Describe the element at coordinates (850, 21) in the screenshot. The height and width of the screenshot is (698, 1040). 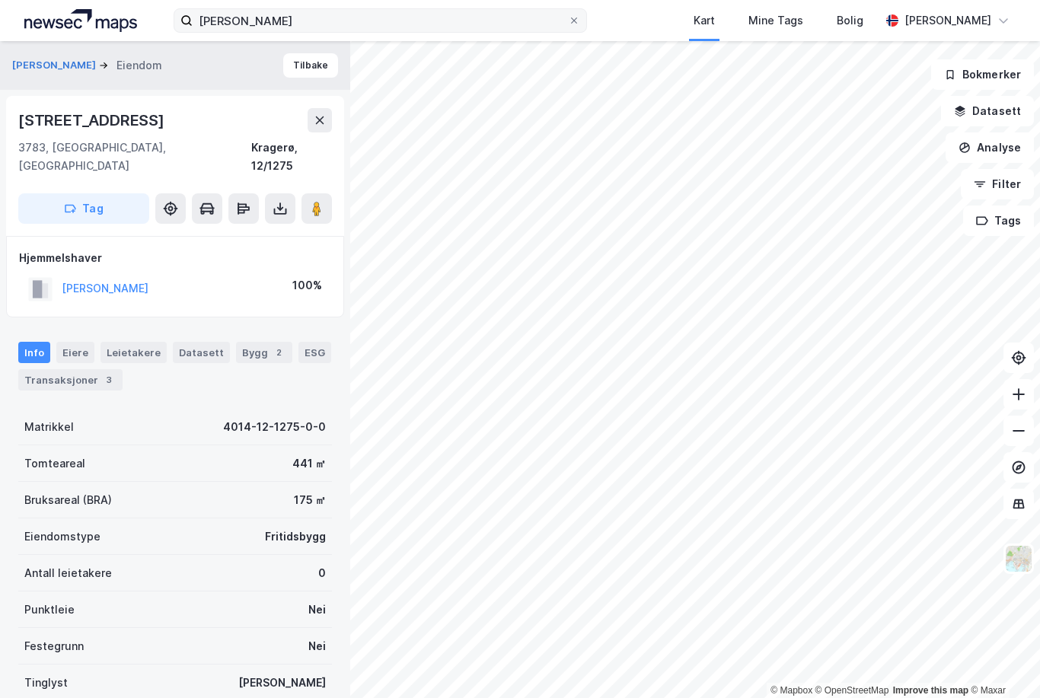
I see `div: Bolig` at that location.